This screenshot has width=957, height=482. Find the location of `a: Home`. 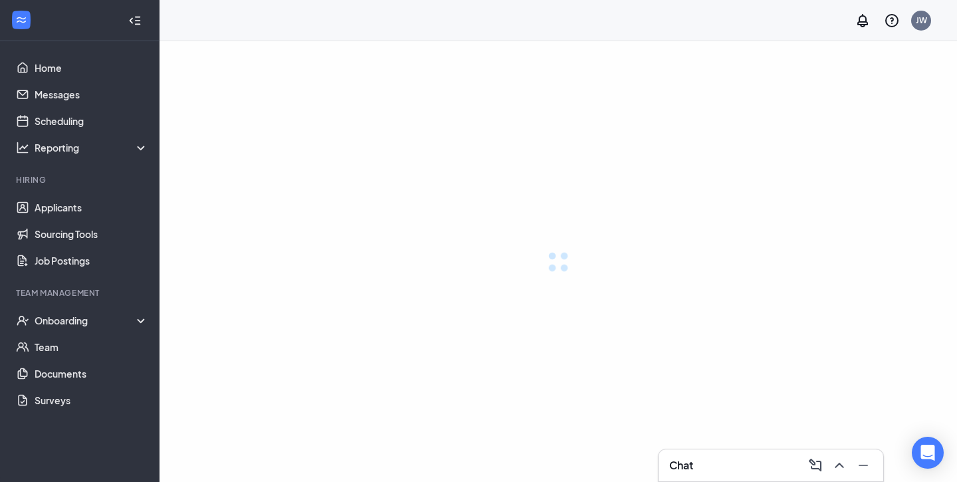

a: Home is located at coordinates (91, 68).